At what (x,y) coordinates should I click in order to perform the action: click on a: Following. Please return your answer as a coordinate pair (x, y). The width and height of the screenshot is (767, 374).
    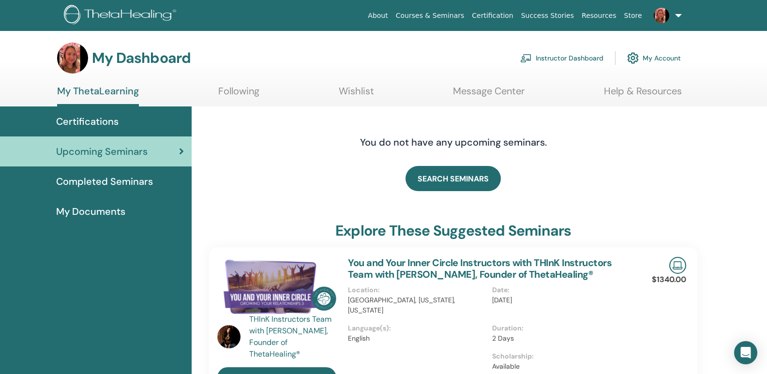
    Looking at the image, I should click on (239, 94).